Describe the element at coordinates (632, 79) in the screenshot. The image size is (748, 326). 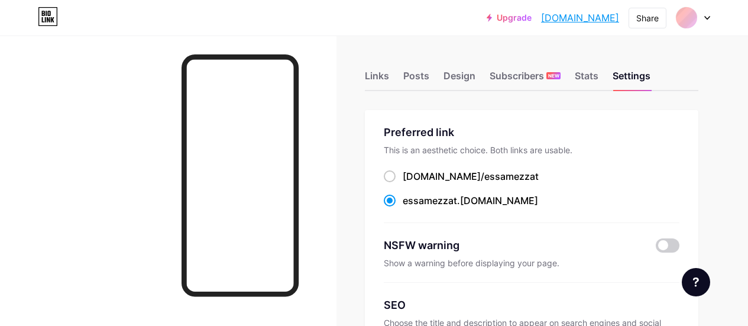
I see `div: Settings` at that location.